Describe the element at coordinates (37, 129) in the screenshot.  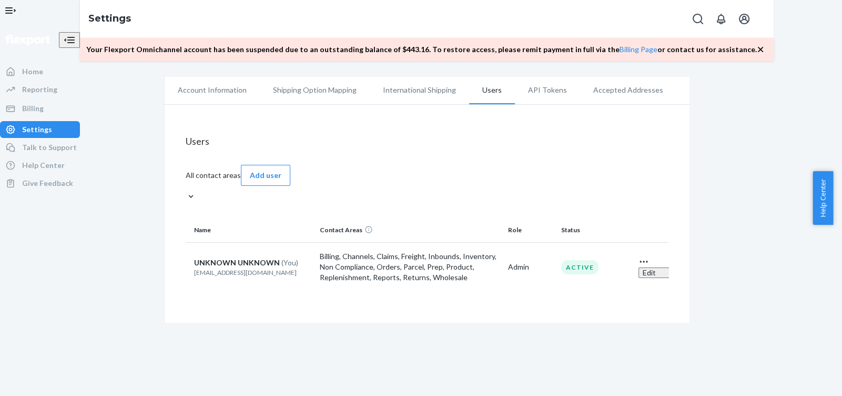
I see `div: Settings` at that location.